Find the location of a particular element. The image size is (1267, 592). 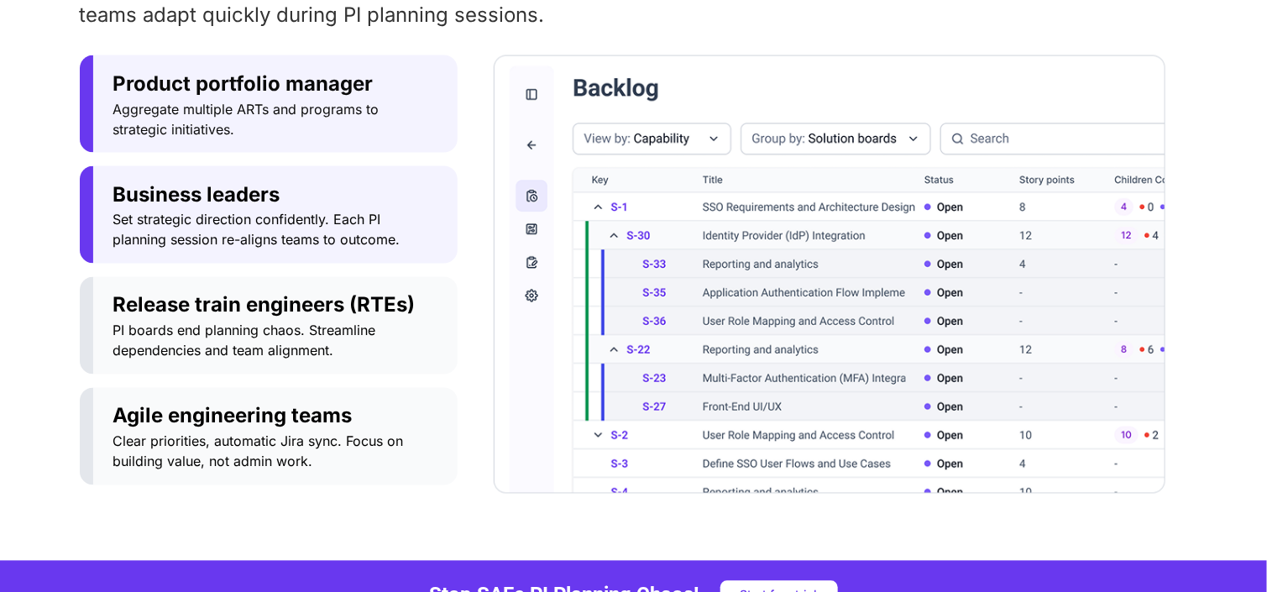

div: Tabs. Open items with Enter or Space, close with Escape and navigate using the Arrow keys. is located at coordinates (634, 275).